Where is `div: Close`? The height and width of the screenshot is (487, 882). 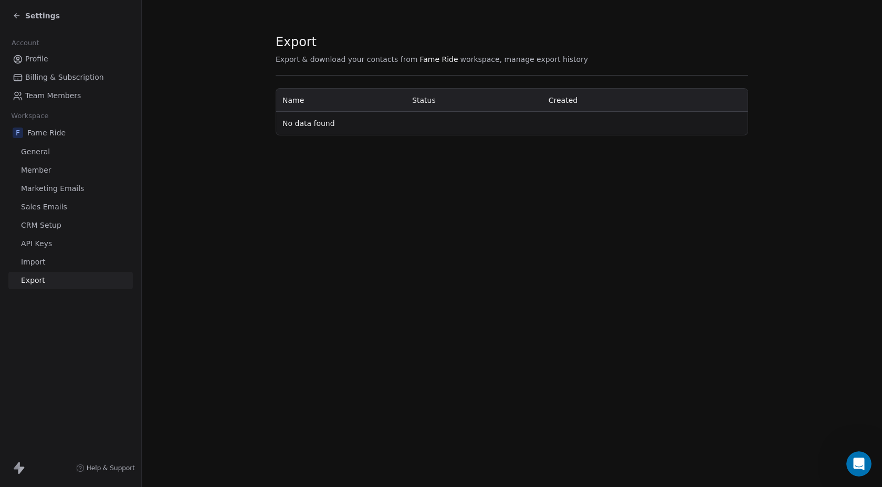 div: Close is located at coordinates (190, 26).